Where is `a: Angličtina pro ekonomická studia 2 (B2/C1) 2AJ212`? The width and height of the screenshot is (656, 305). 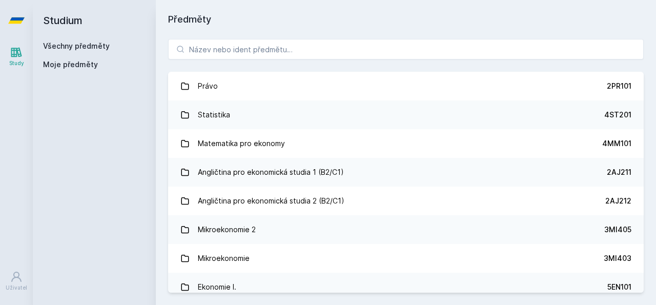
a: Angličtina pro ekonomická studia 2 (B2/C1) 2AJ212 is located at coordinates (406, 201).